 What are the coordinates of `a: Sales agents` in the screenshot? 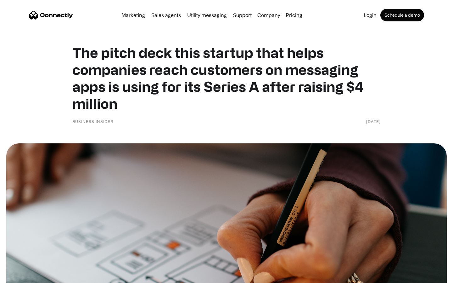 It's located at (166, 15).